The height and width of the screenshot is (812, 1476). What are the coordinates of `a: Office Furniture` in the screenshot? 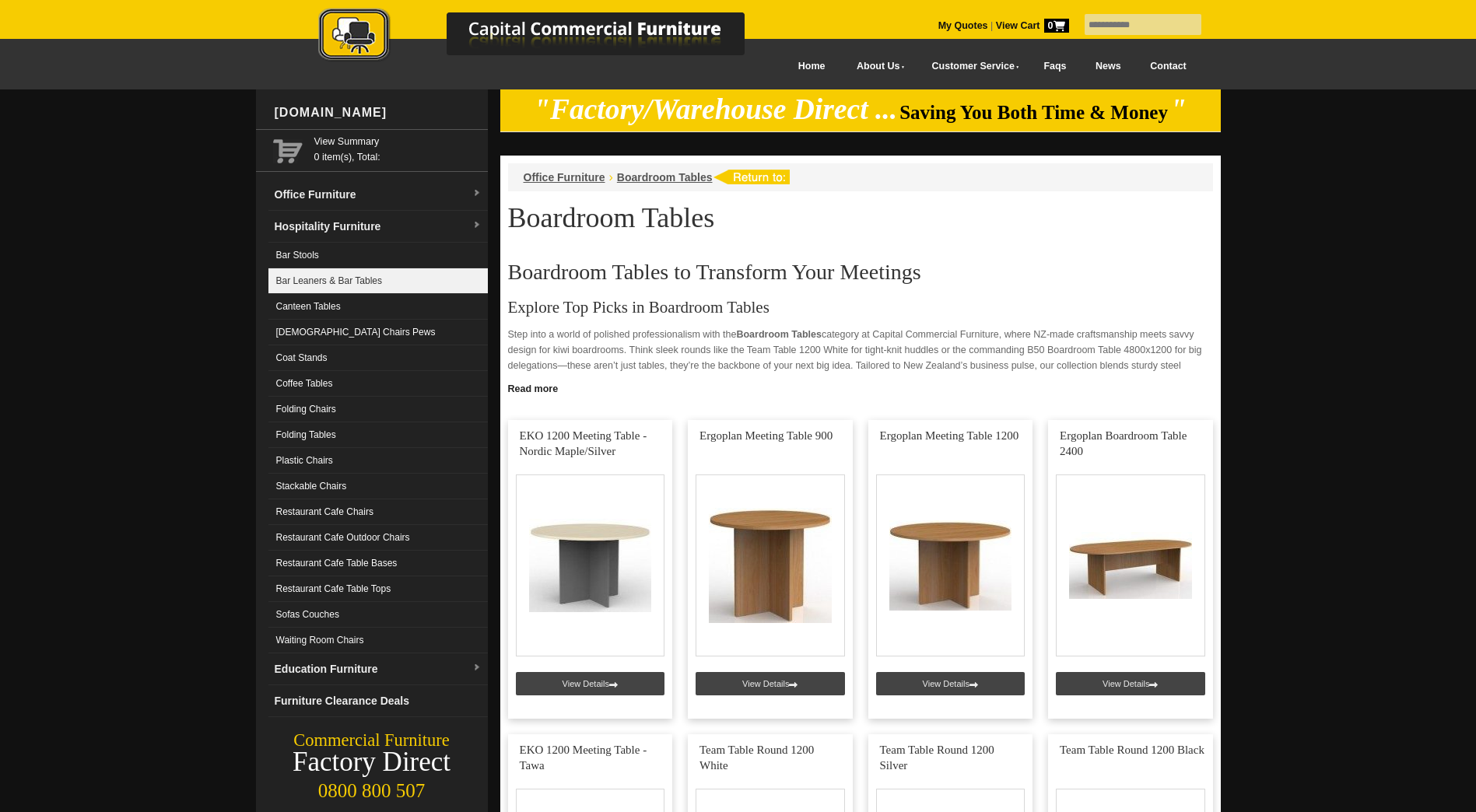 It's located at (564, 177).